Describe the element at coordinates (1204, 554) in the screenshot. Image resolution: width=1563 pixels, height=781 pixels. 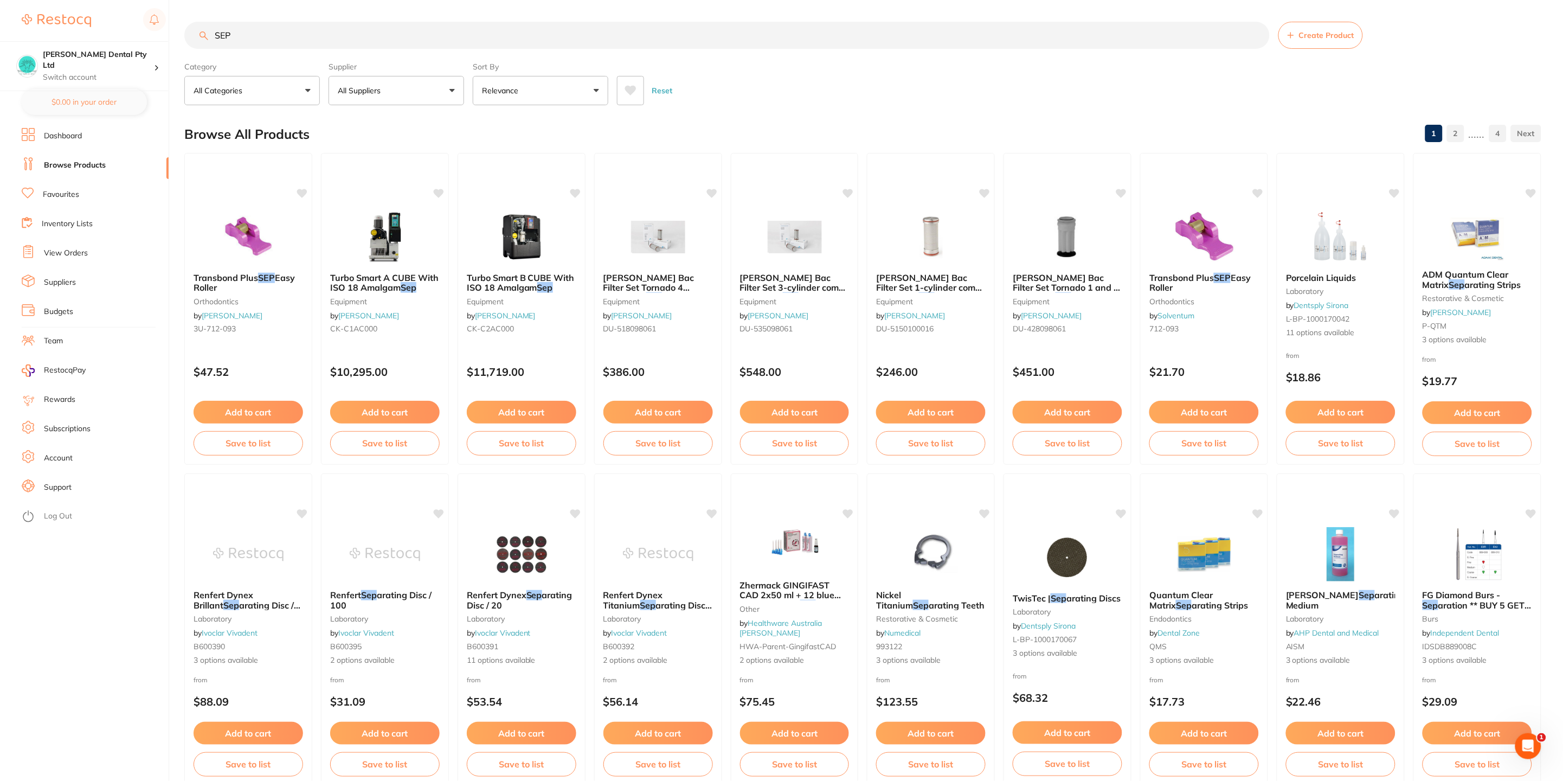
I see `img: Quantum Clear Matrix Separating Strips` at that location.